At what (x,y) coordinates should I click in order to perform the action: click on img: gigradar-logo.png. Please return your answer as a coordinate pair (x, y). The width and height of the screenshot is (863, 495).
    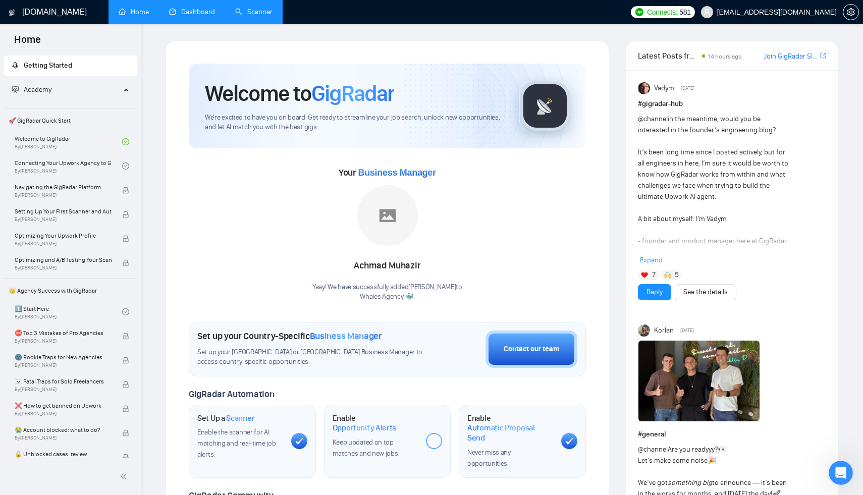
    Looking at the image, I should click on (545, 106).